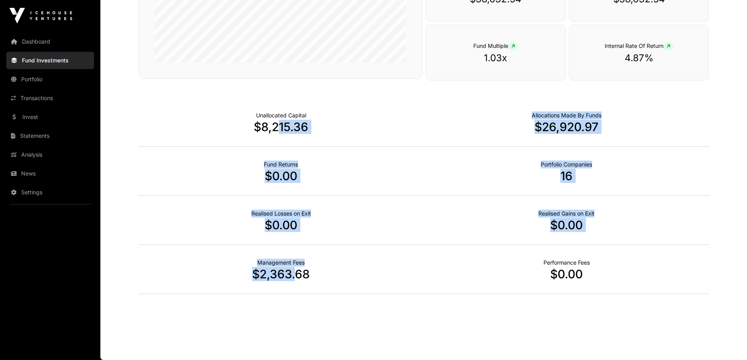 Image resolution: width=747 pixels, height=360 pixels. What do you see at coordinates (639, 46) in the screenshot?
I see `span: Internal Rate Of Return` at bounding box center [639, 46].